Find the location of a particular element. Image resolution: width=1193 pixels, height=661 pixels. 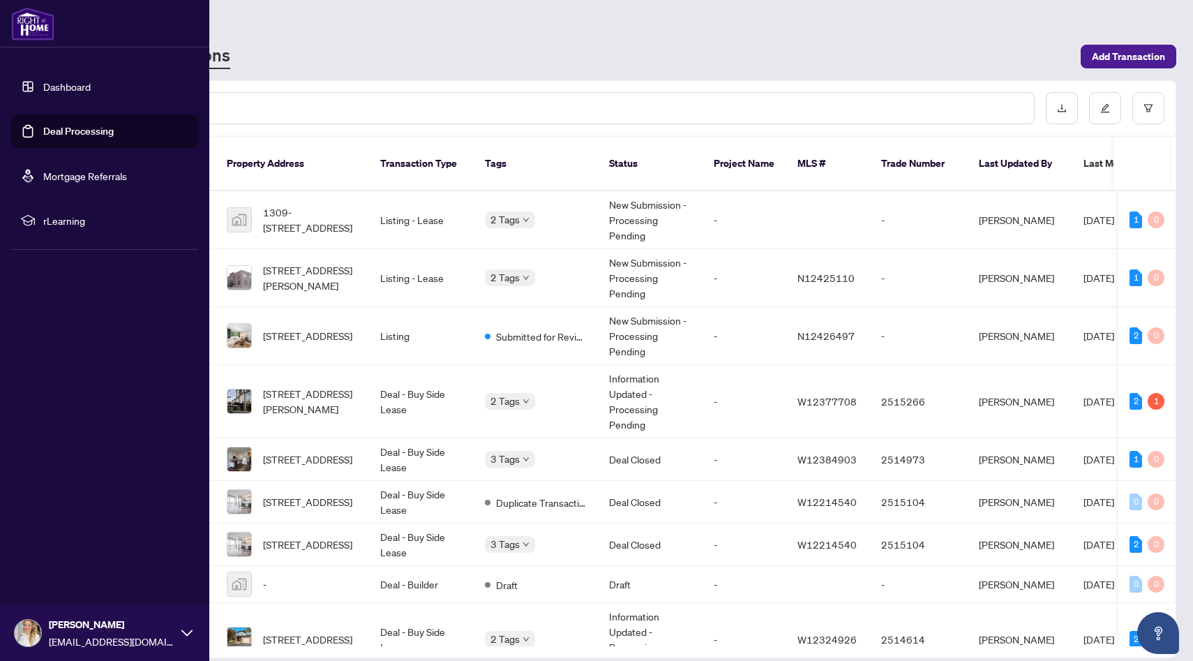

span: Submitted for Review is located at coordinates (542, 336).